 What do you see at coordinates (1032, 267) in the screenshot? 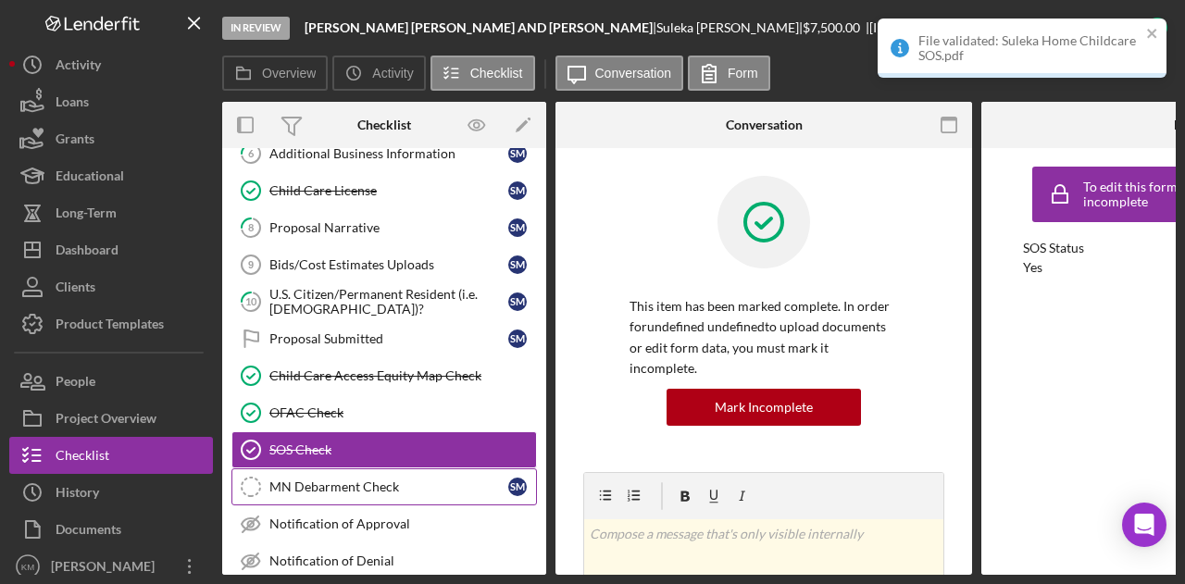
I see `div: Yes` at bounding box center [1032, 267].